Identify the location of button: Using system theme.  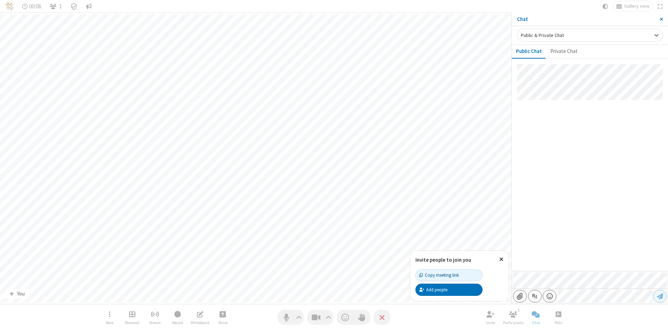
(606, 6).